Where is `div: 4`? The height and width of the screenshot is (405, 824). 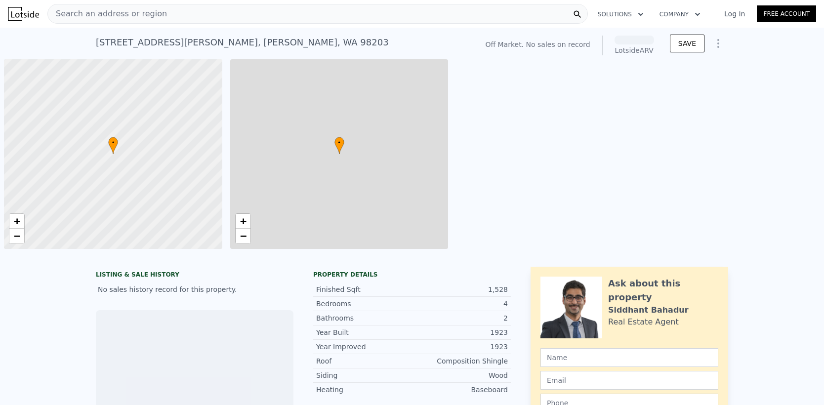 div: 4 is located at coordinates (460, 304).